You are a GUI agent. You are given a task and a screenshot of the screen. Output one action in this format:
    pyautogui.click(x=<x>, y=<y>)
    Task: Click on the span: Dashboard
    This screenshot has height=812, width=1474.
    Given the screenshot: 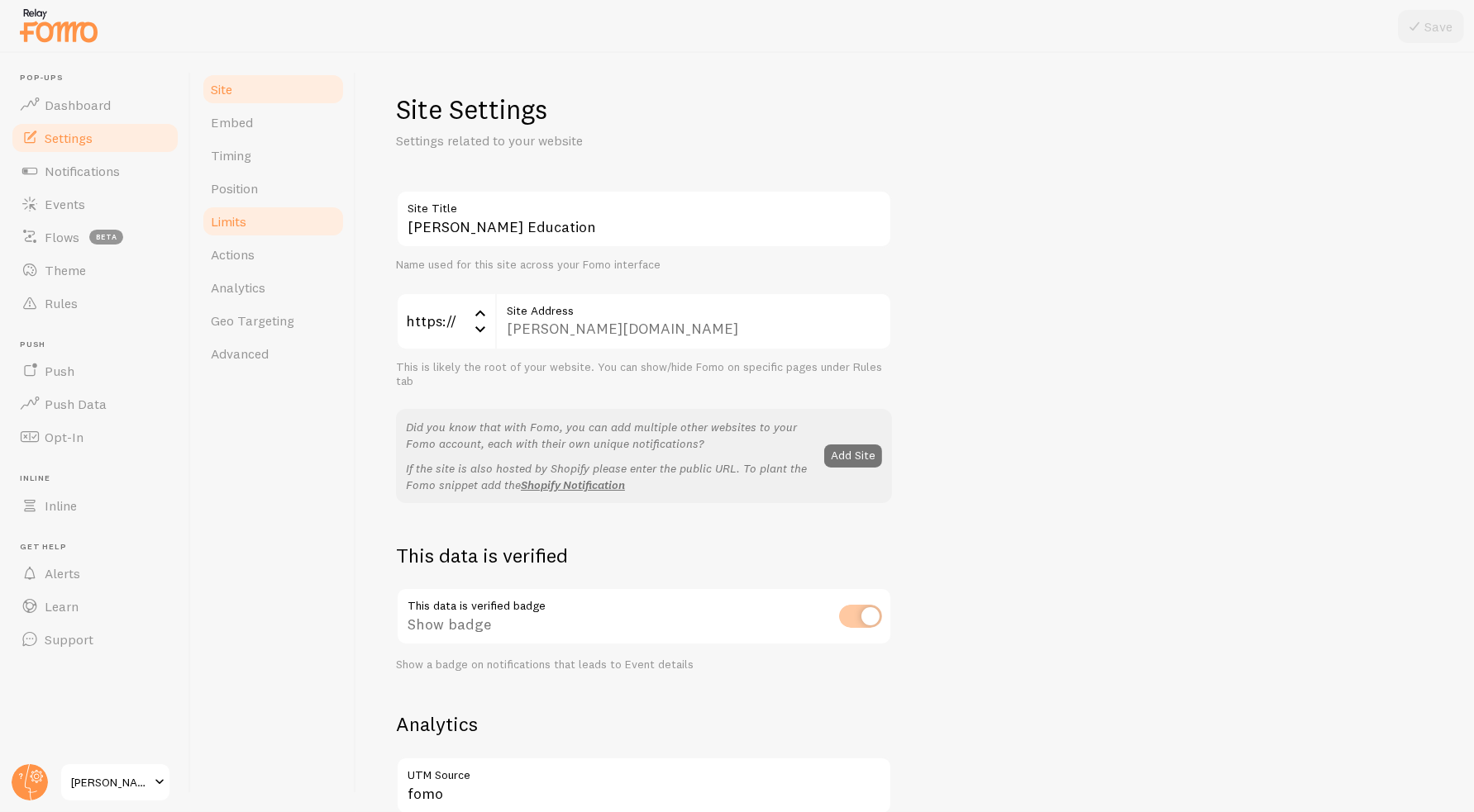 What is the action you would take?
    pyautogui.click(x=78, y=105)
    